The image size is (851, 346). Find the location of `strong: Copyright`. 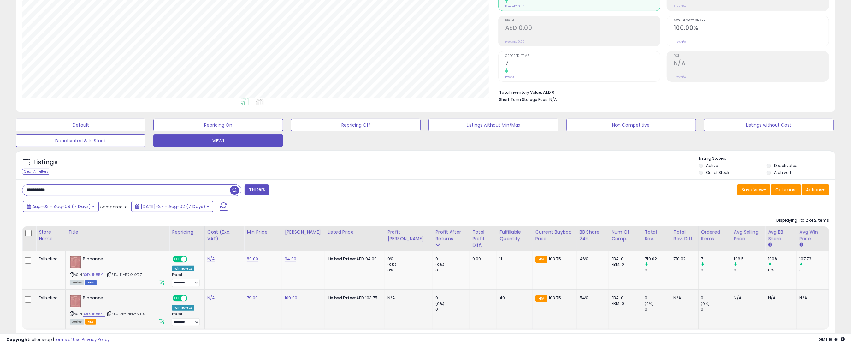

strong: Copyright is located at coordinates (18, 339).